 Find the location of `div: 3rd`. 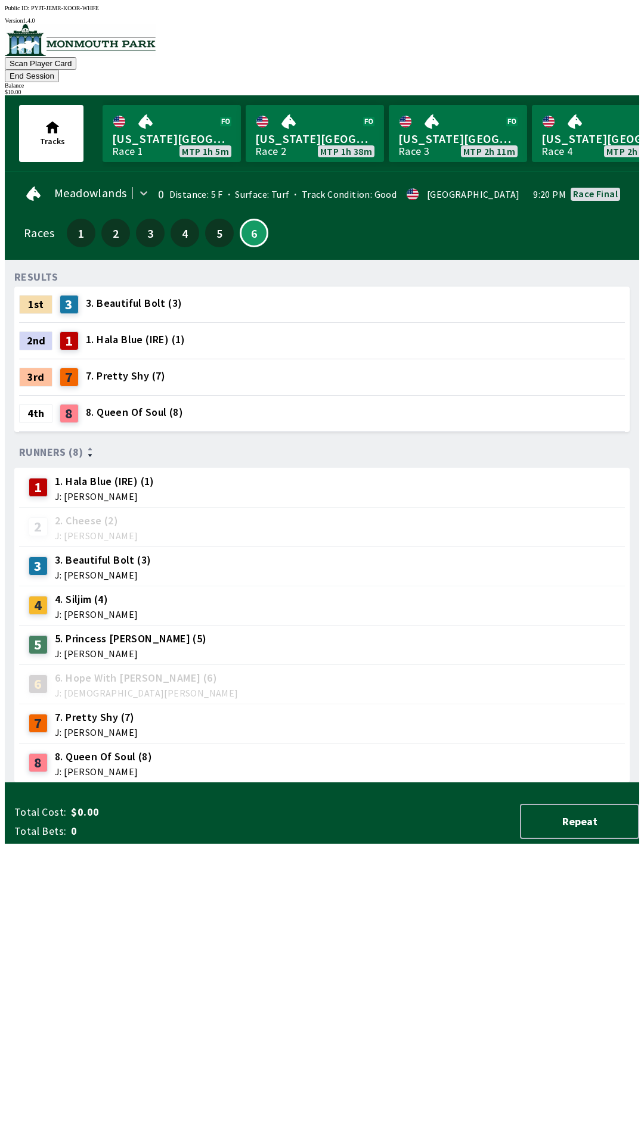

div: 3rd is located at coordinates (36, 377).